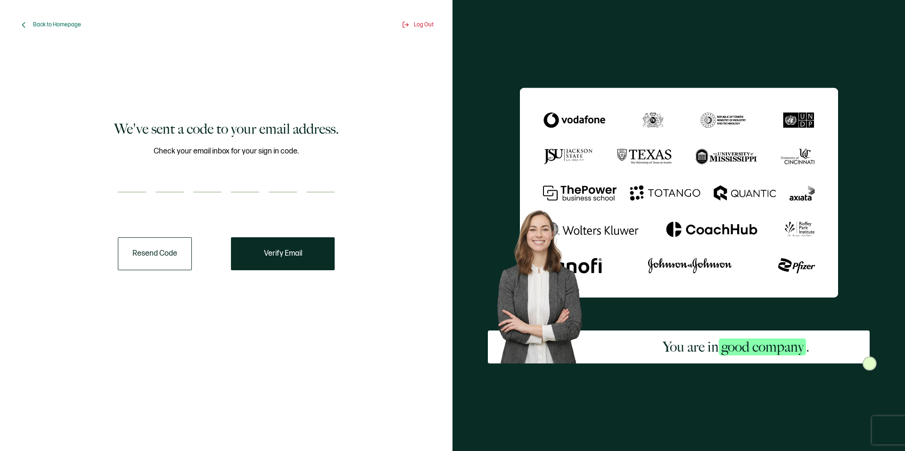 The image size is (905, 451). I want to click on h2: You are in ., so click(736, 347).